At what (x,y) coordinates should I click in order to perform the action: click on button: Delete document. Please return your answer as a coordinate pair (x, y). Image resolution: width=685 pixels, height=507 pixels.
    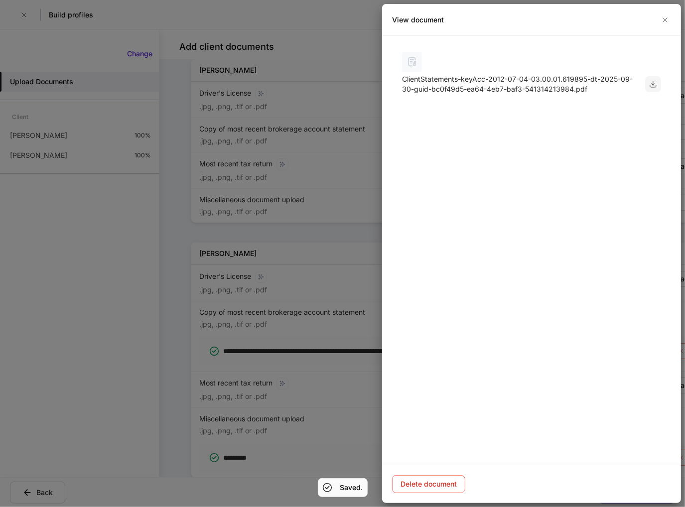
    Looking at the image, I should click on (428, 484).